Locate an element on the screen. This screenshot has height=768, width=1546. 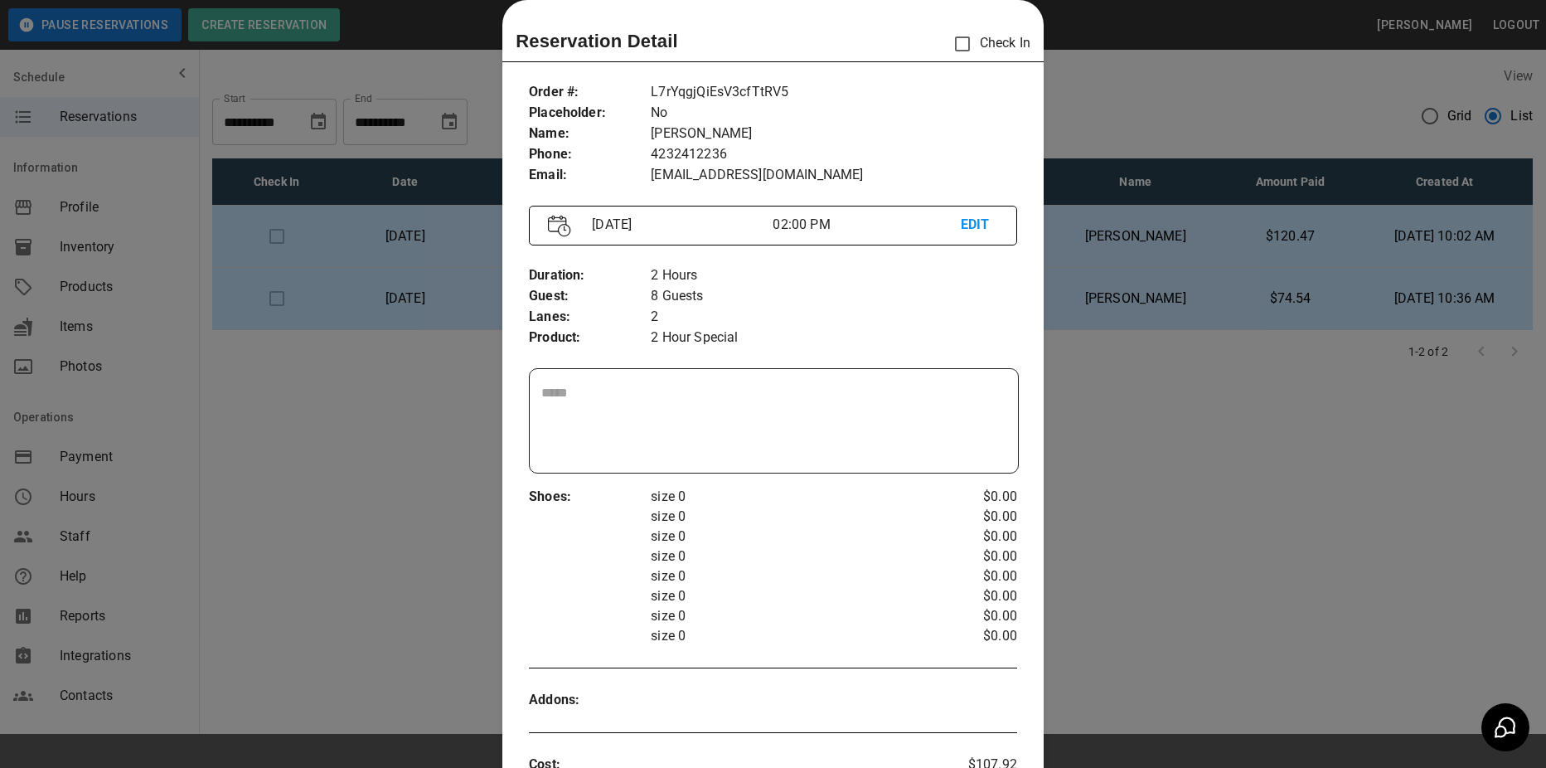
p: 2 Hours is located at coordinates (834, 275).